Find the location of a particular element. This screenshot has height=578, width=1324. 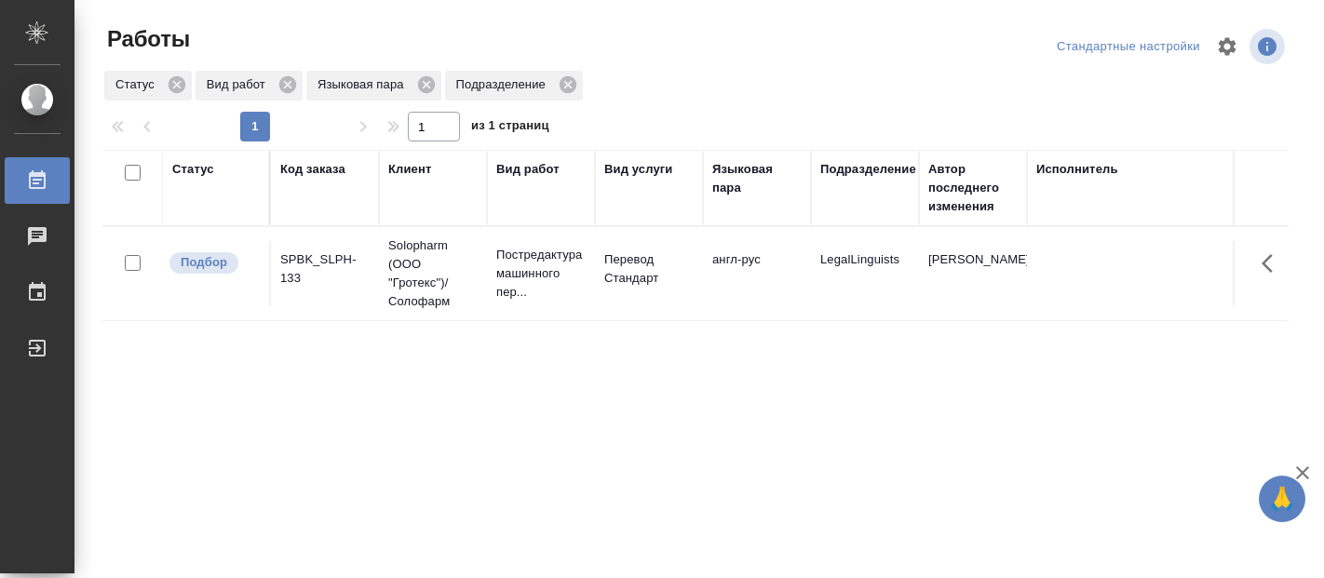

p: Solopharm (ООО "Гротекс")/Солофарм is located at coordinates (433, 274).